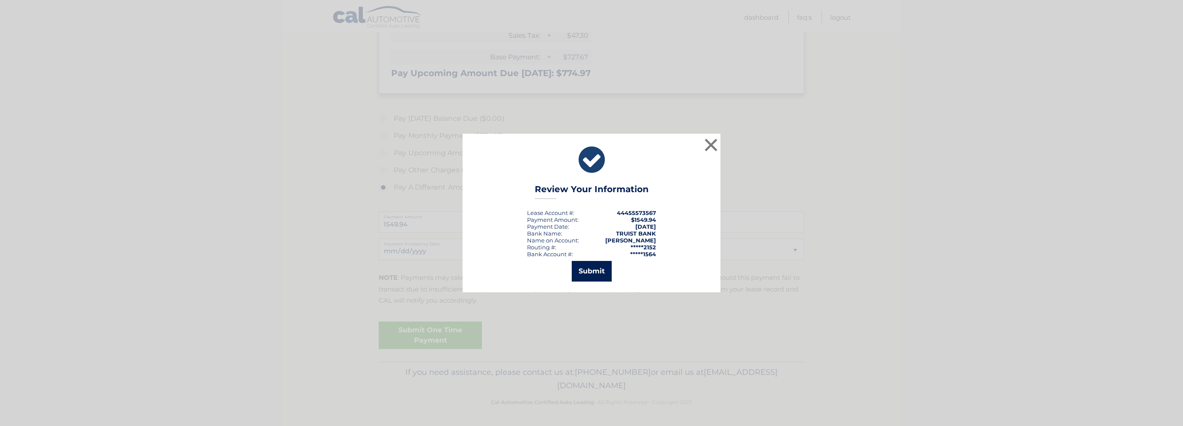 The width and height of the screenshot is (1183, 426). I want to click on h3: Review Your Information, so click(591, 191).